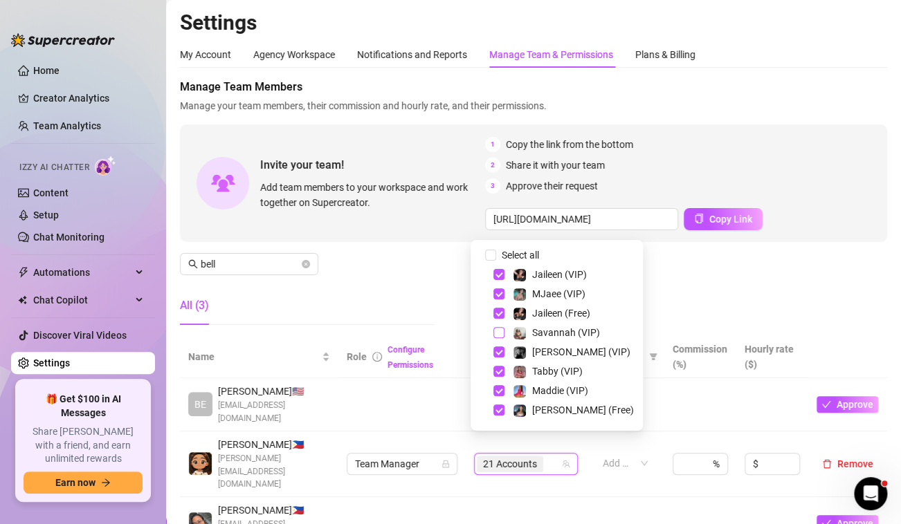 This screenshot has height=524, width=901. What do you see at coordinates (24, 273) in the screenshot?
I see `span: thunderbolt` at bounding box center [24, 273].